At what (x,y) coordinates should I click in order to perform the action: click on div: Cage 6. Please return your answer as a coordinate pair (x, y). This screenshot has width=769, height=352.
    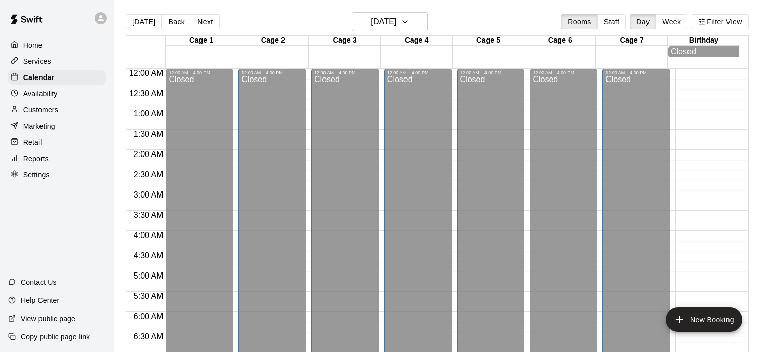
    Looking at the image, I should click on (561, 41).